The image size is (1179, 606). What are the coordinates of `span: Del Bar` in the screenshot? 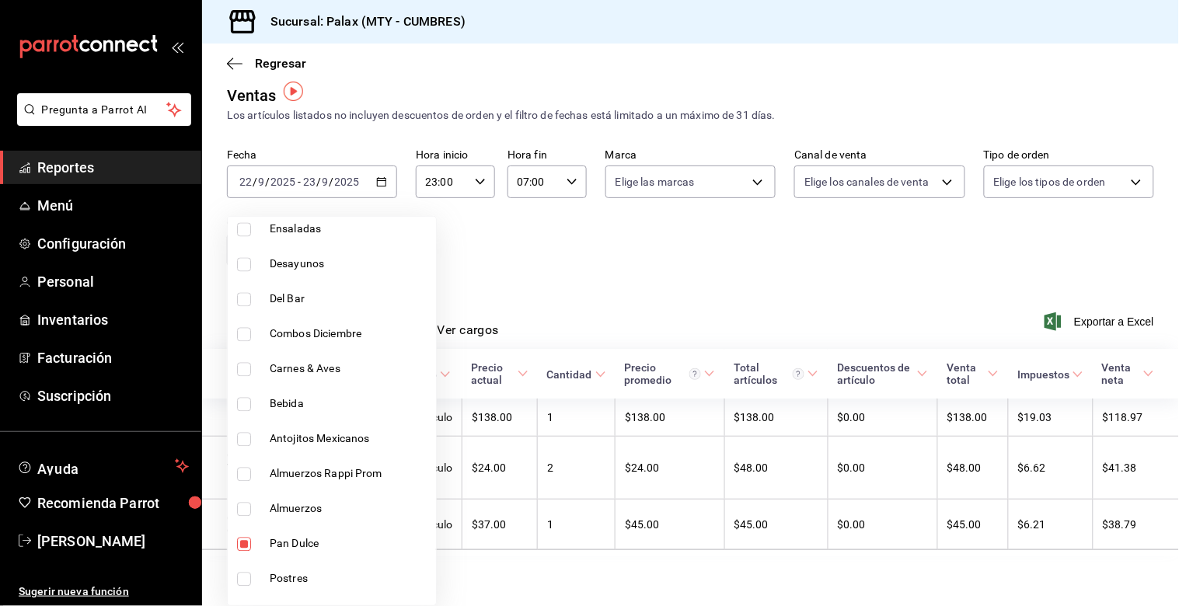 It's located at (350, 299).